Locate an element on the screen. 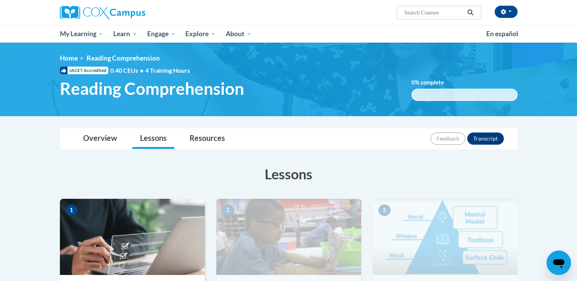 This screenshot has width=577, height=281. a: Learn is located at coordinates (125, 34).